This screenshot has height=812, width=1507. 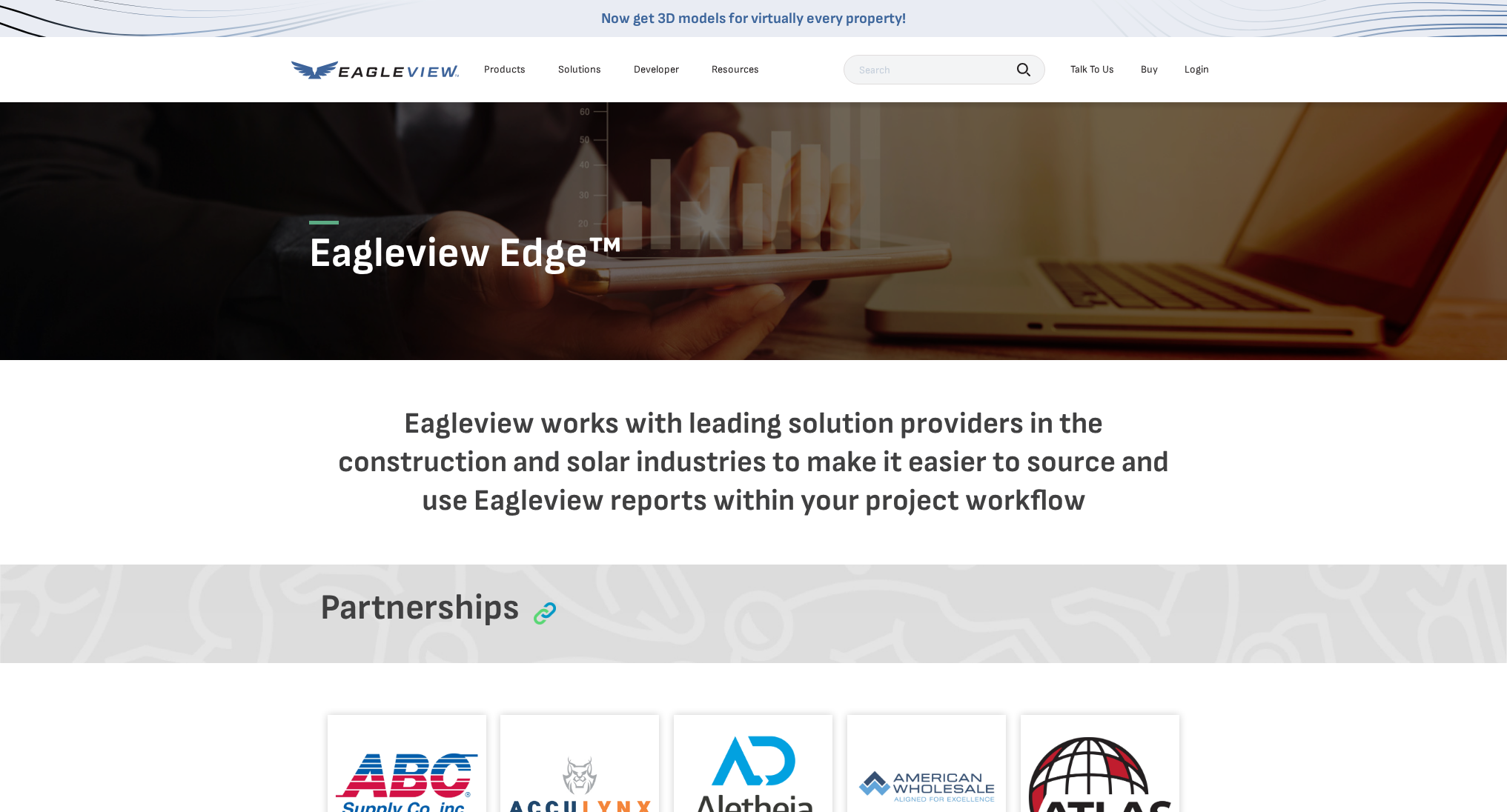 I want to click on a: Buy, so click(x=1149, y=70).